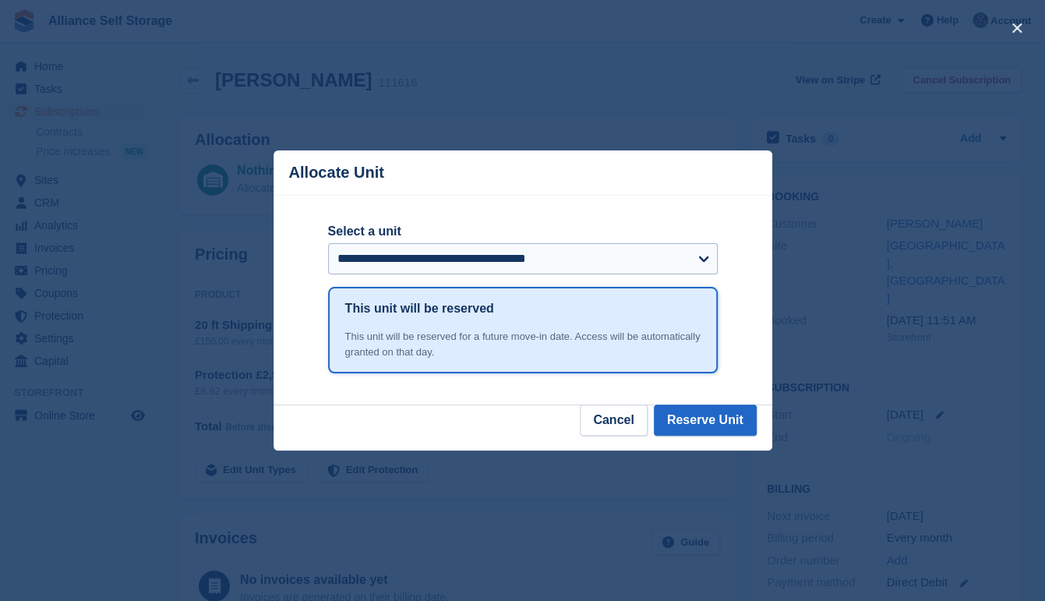  Describe the element at coordinates (523, 231) in the screenshot. I see `label: Select a unit` at that location.